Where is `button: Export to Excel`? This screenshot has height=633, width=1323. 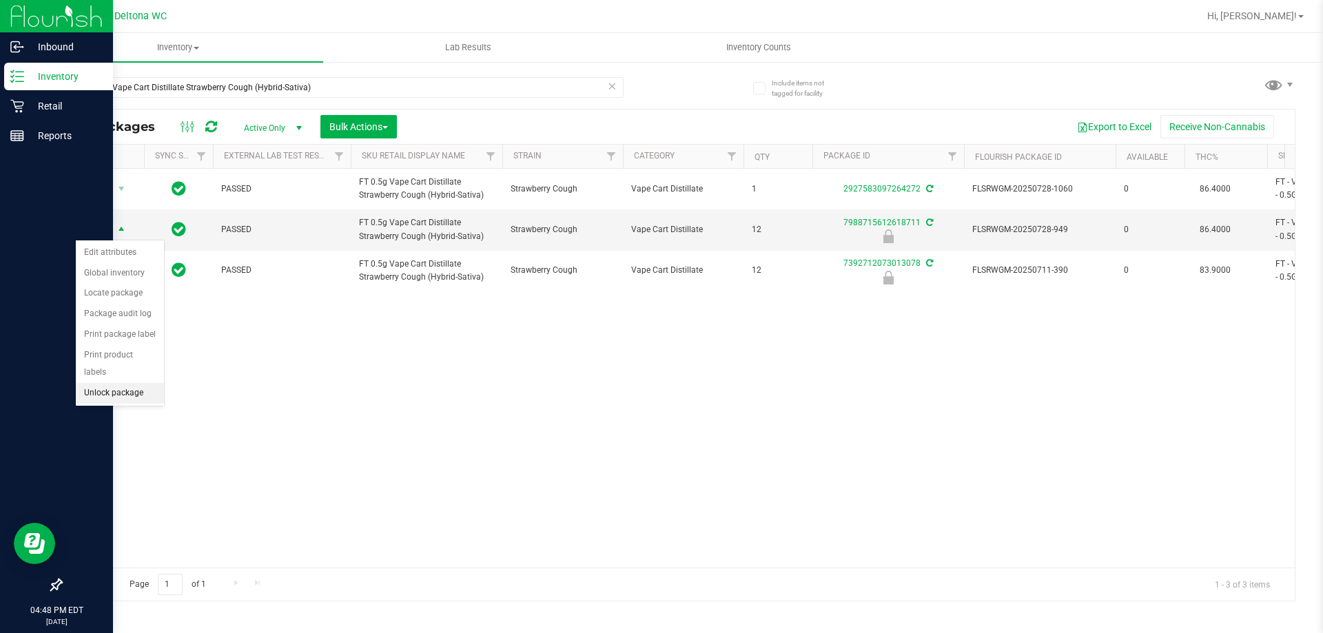
button: Export to Excel is located at coordinates (1114, 127).